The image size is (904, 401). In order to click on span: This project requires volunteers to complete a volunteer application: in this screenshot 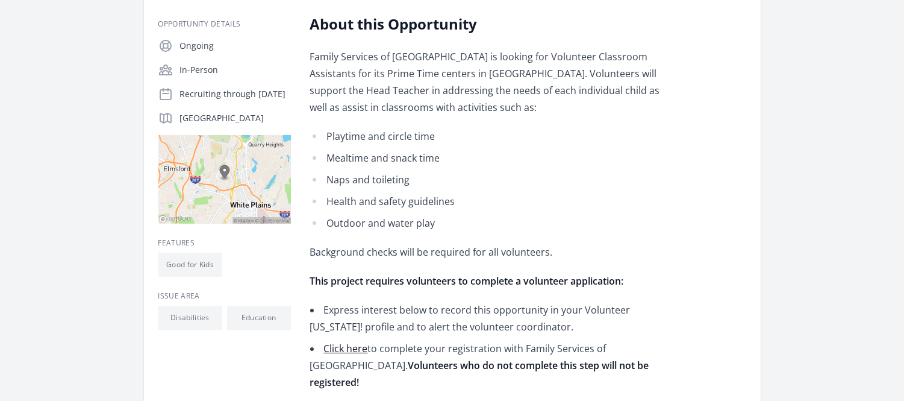, I will do `click(467, 281)`.